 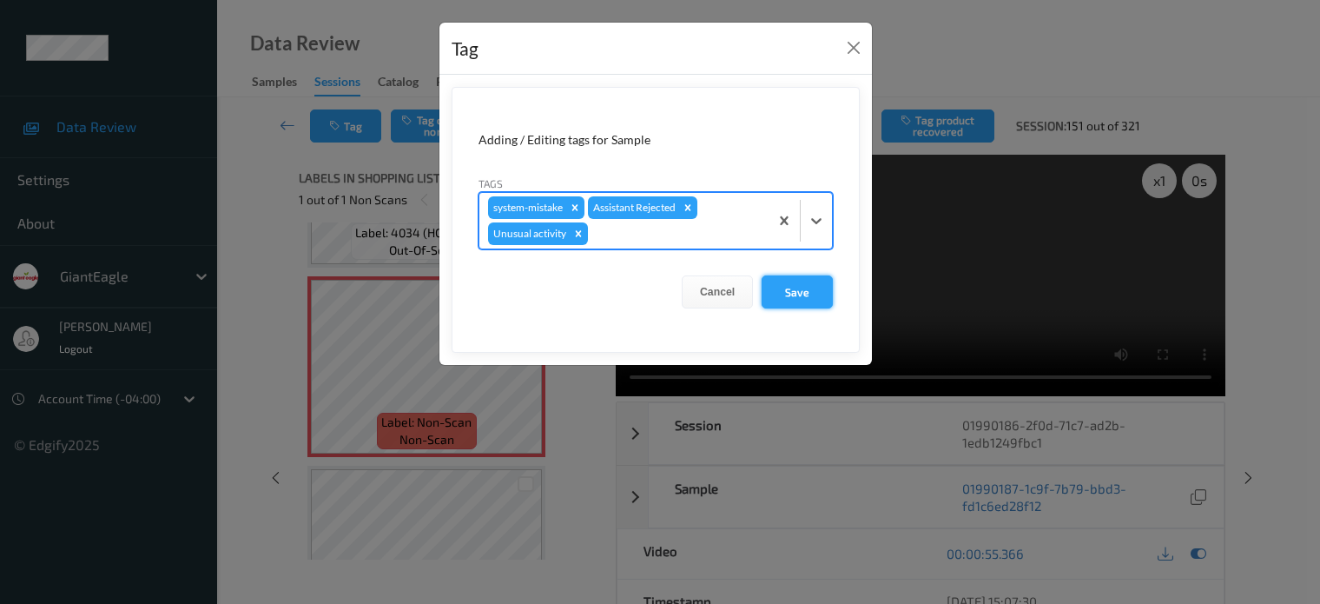 What do you see at coordinates (528, 234) in the screenshot?
I see `div: Unusual activity` at bounding box center [528, 234].